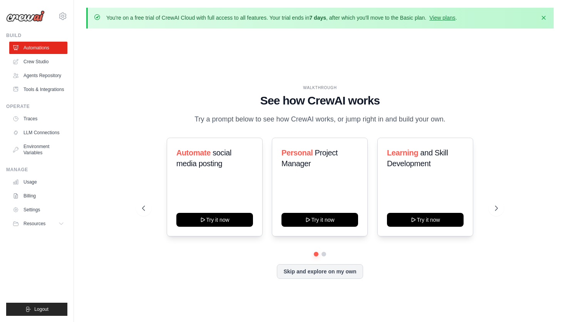 The image size is (566, 322). I want to click on span: Automate, so click(193, 153).